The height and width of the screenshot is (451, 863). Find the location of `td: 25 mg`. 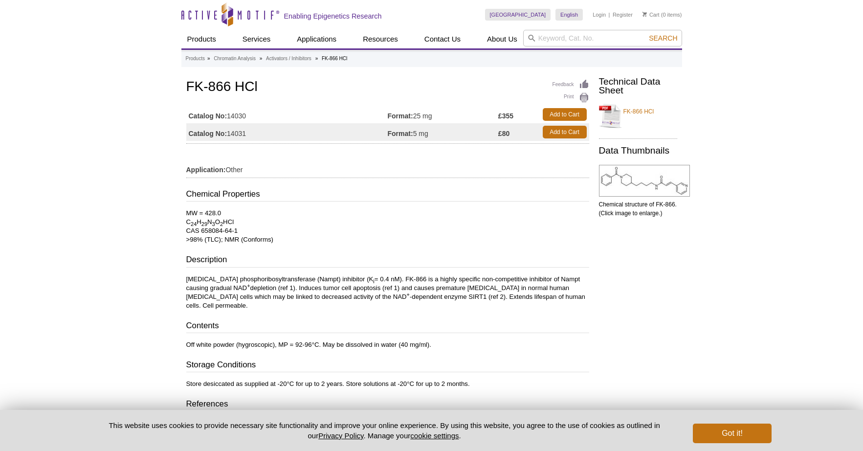

td: 25 mg is located at coordinates (443, 114).